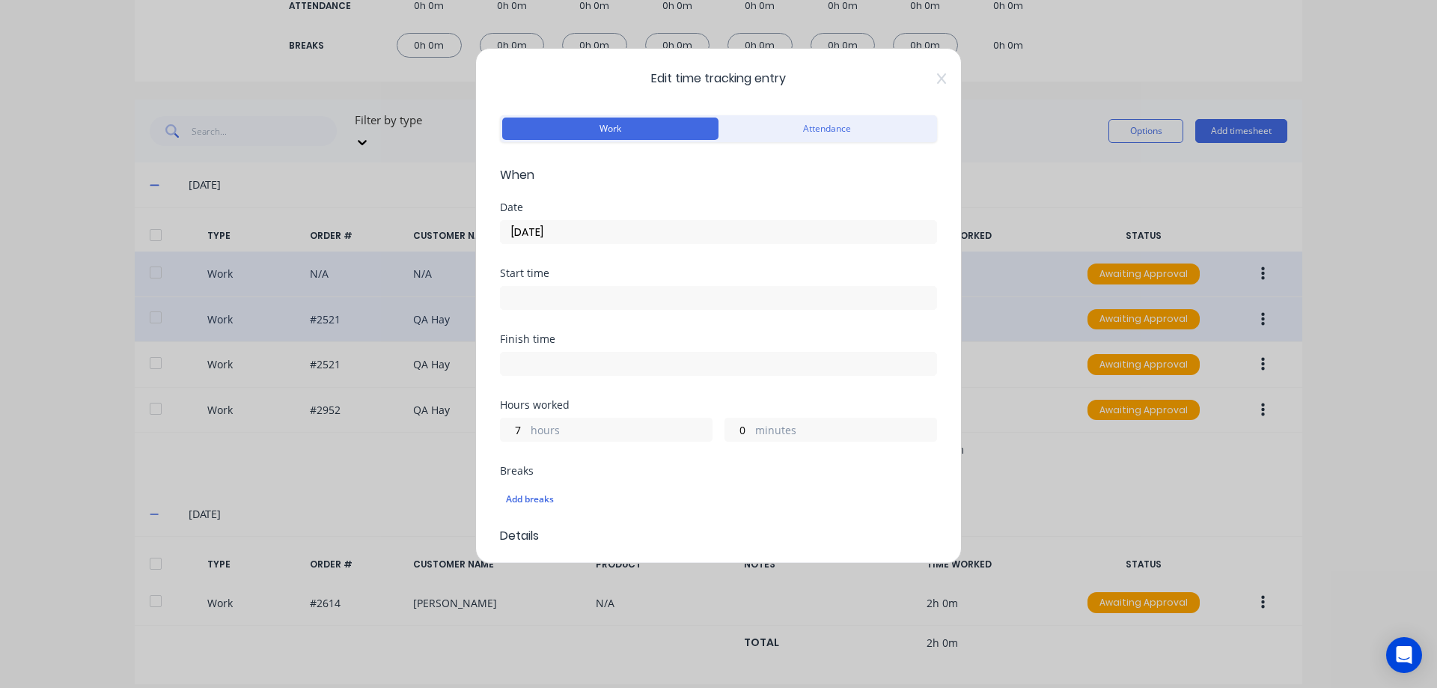  What do you see at coordinates (719, 175) in the screenshot?
I see `span: When` at bounding box center [719, 175].